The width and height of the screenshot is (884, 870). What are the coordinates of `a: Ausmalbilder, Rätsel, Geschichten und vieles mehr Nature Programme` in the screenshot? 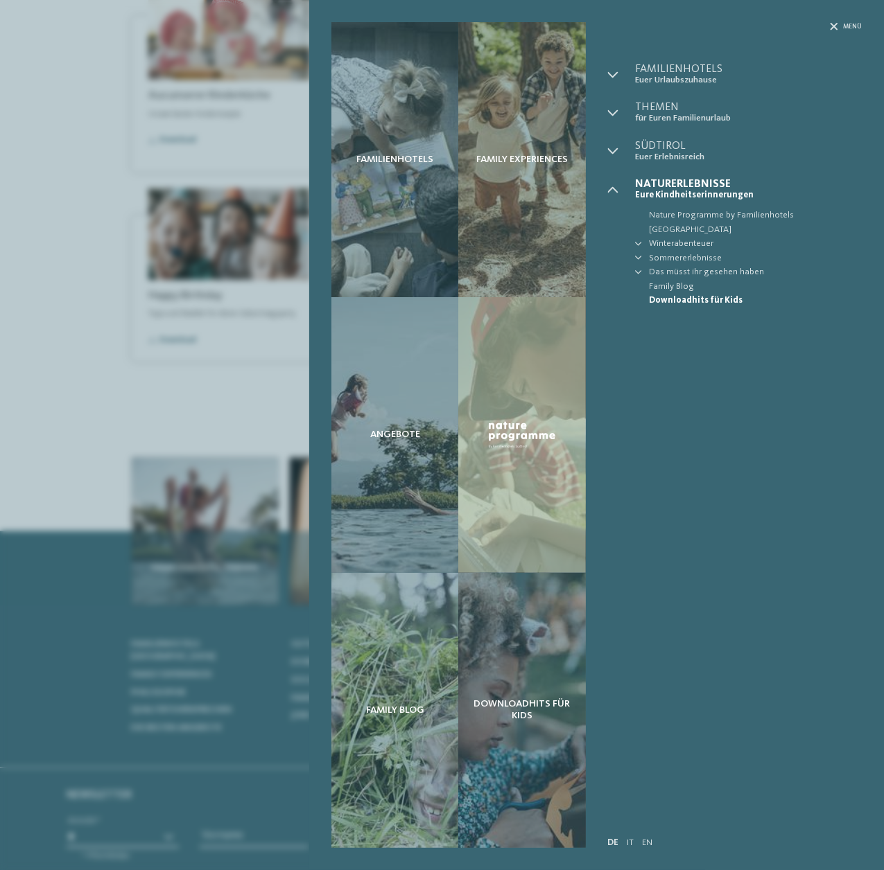 It's located at (521, 435).